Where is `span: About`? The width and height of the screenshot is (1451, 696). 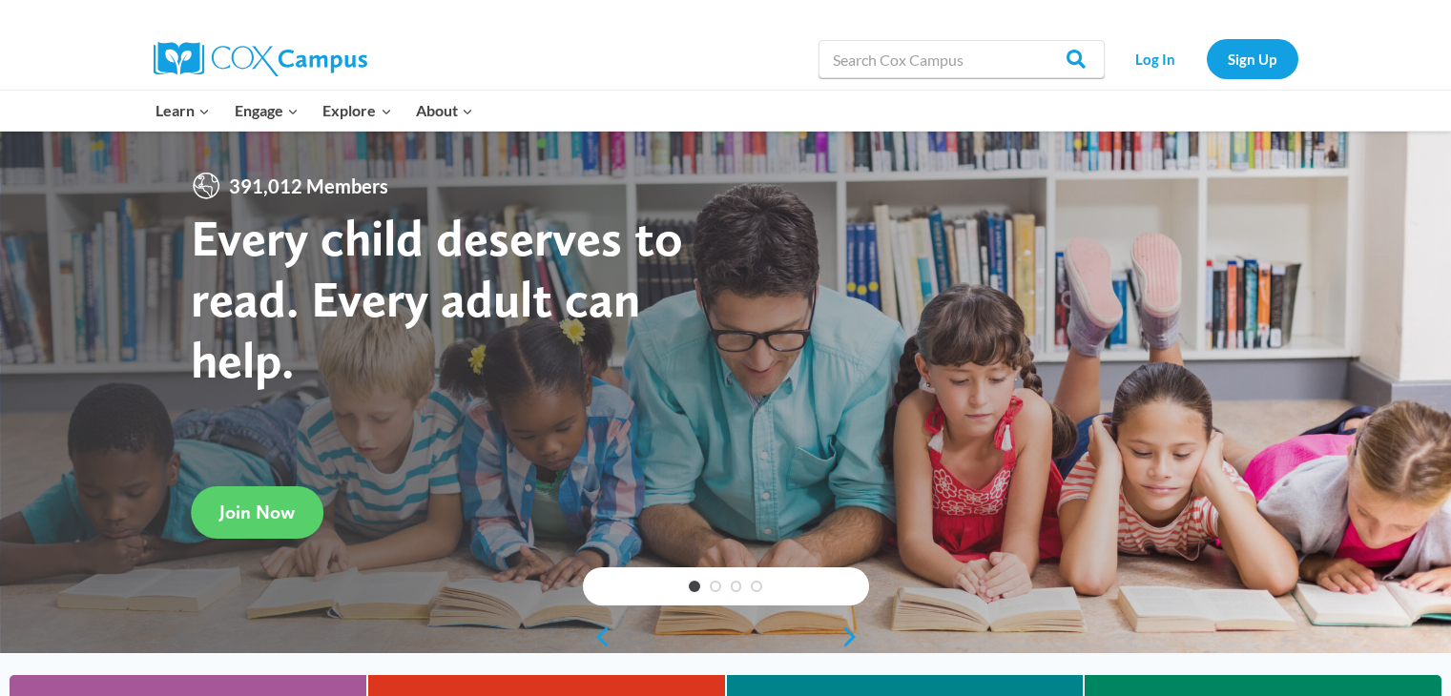
span: About is located at coordinates (445, 111).